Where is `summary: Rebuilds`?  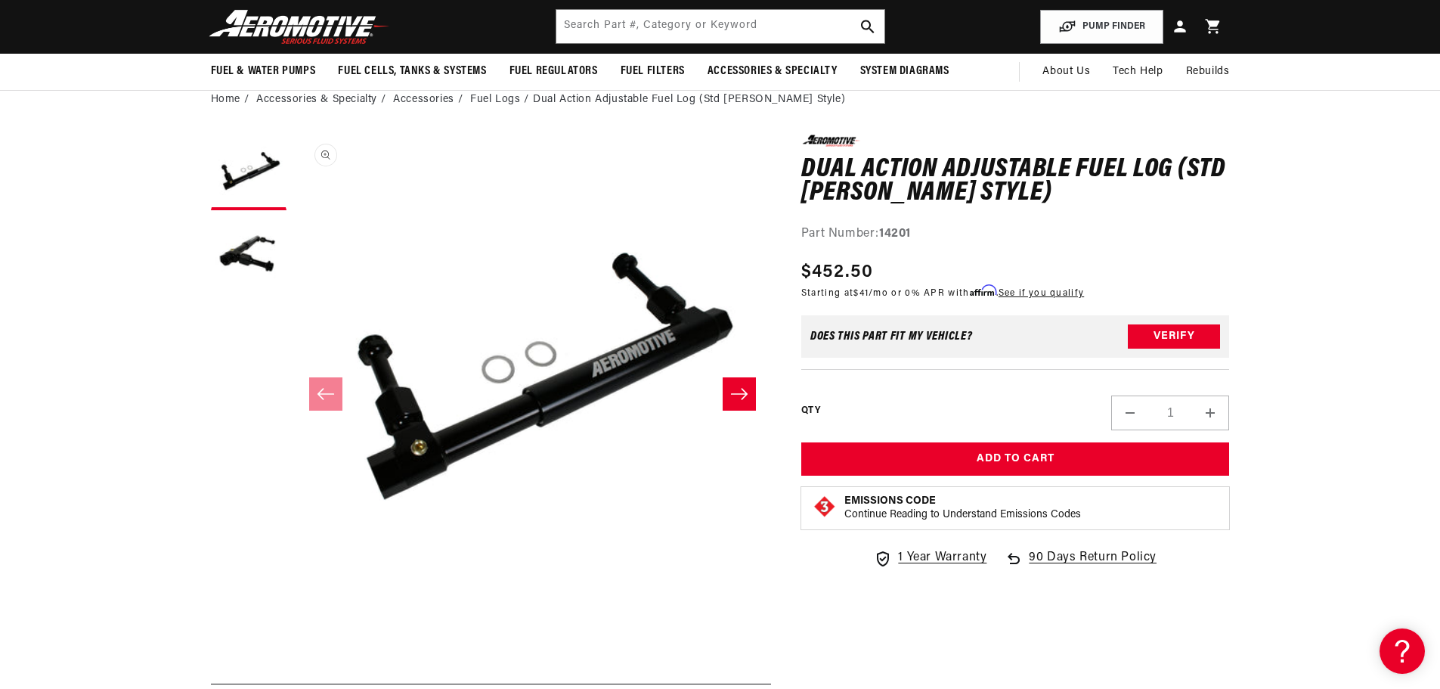
summary: Rebuilds is located at coordinates (1208, 72).